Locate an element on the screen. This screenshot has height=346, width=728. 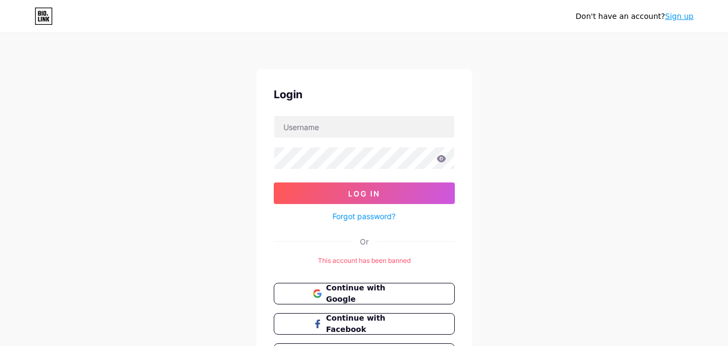
div: This account has been banned is located at coordinates (364, 260).